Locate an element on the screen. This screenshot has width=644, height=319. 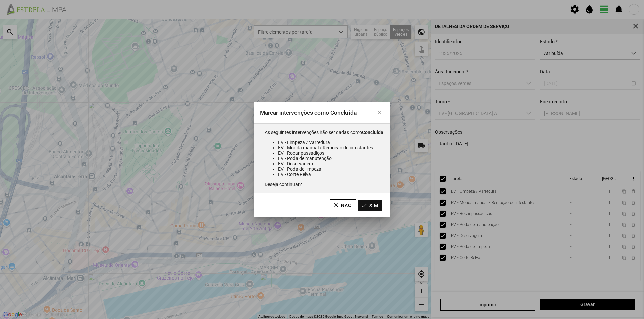
li: EV - Corte Relva is located at coordinates (331, 175).